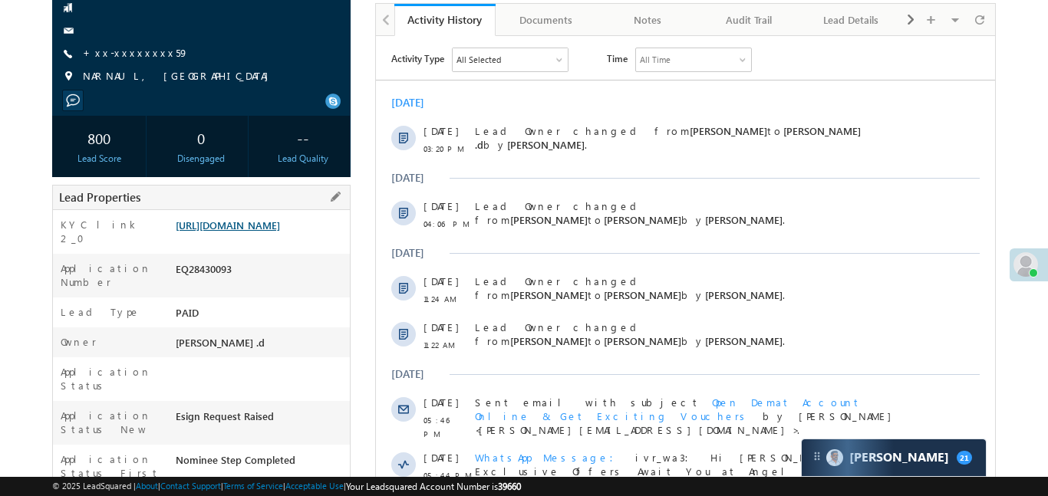 The image size is (1048, 496). Describe the element at coordinates (964, 458) in the screenshot. I see `span: 21` at that location.